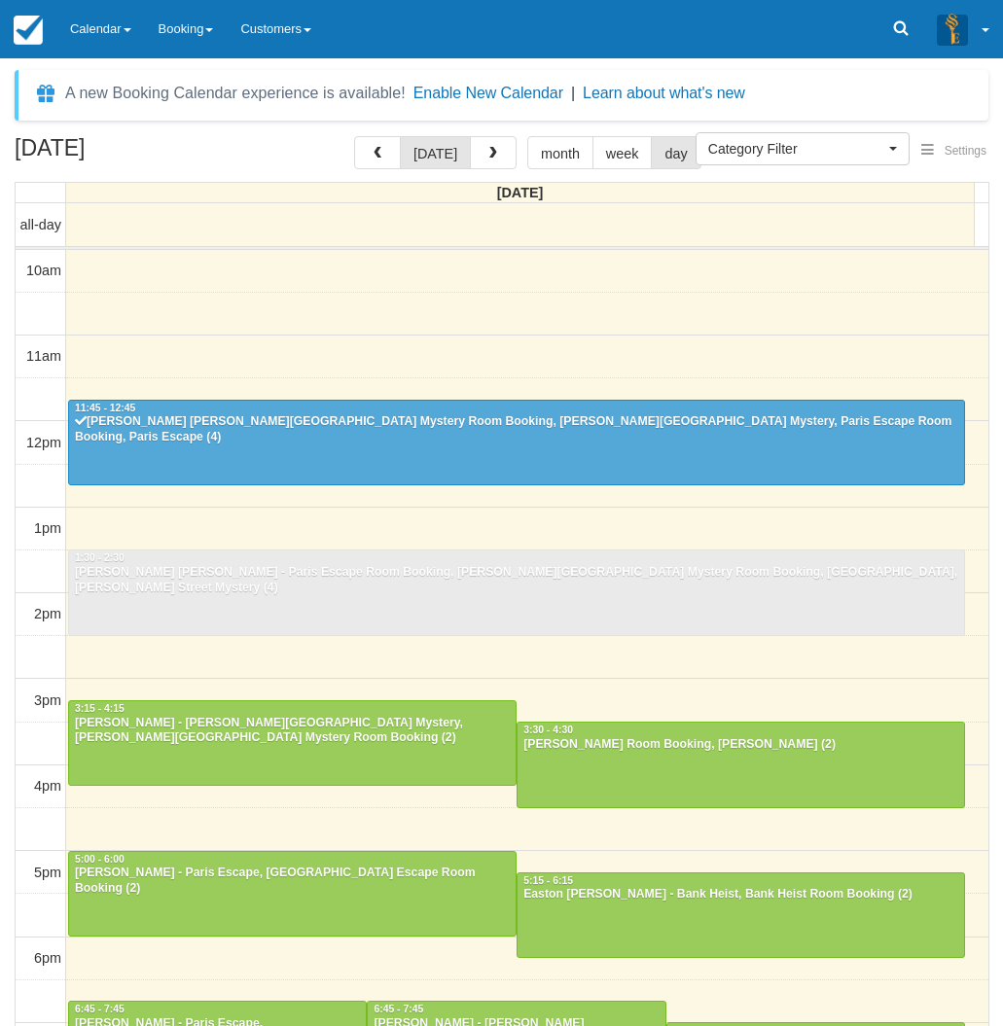 Image resolution: width=1003 pixels, height=1026 pixels. Describe the element at coordinates (48, 528) in the screenshot. I see `span: 1pm` at that location.